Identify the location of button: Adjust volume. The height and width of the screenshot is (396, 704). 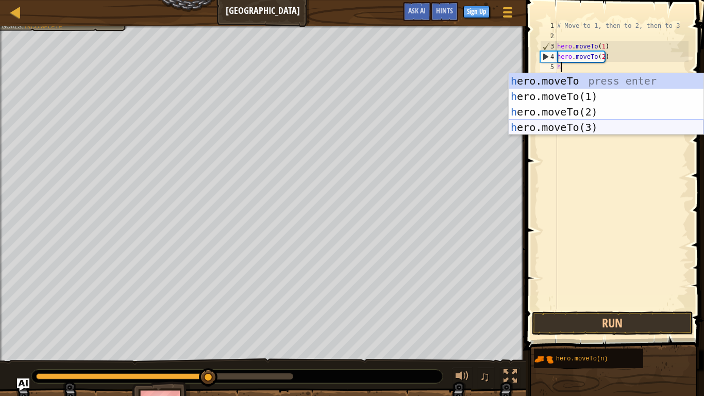
(462, 377).